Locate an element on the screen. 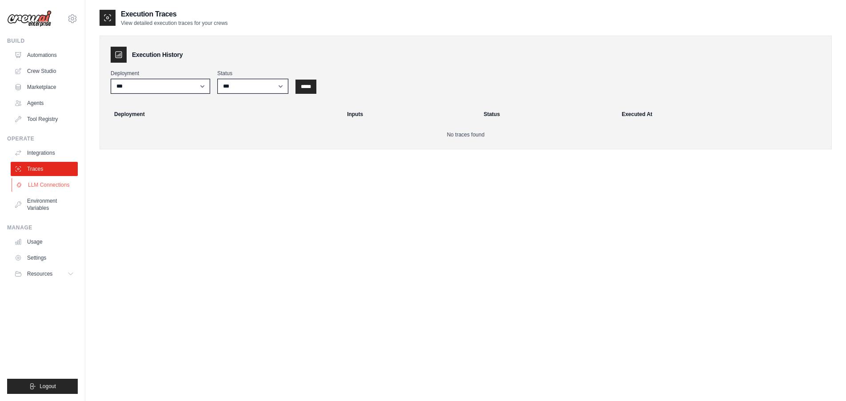 Image resolution: width=846 pixels, height=401 pixels. th: Executed At is located at coordinates (722, 114).